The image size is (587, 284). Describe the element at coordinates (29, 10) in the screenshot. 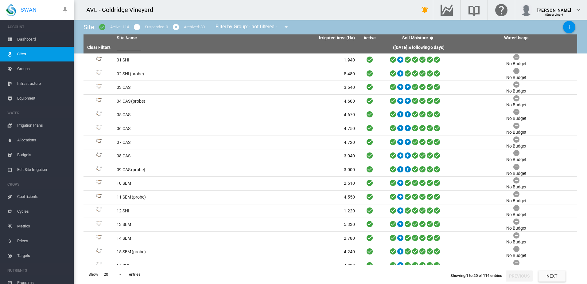

I see `span: SWAN` at that location.